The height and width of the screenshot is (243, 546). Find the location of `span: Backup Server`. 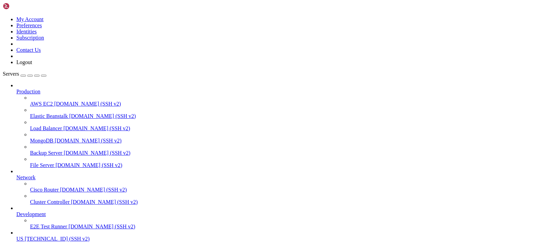

span: Backup Server is located at coordinates (46, 153).